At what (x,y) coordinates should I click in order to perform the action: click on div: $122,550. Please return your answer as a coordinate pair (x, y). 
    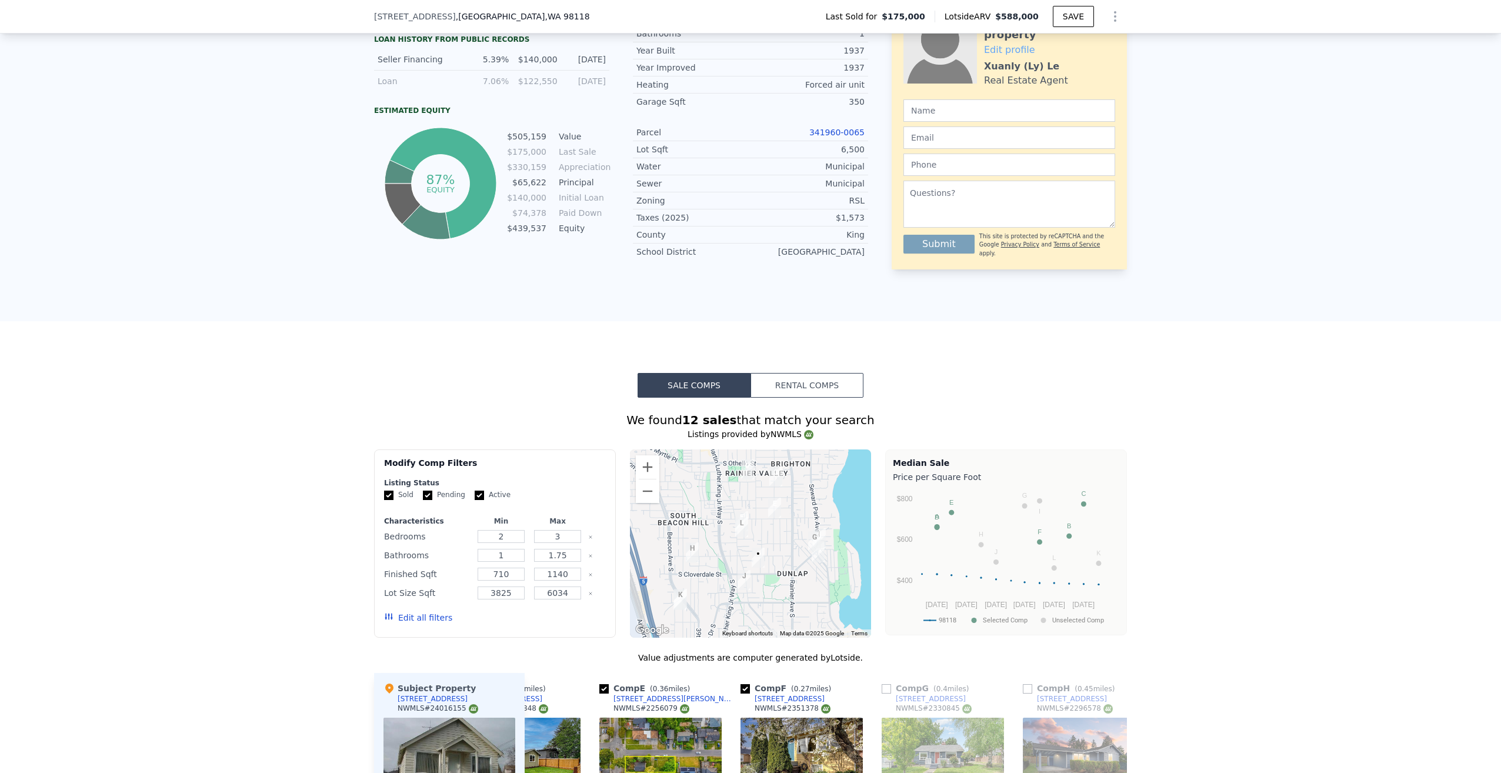
    Looking at the image, I should click on (536, 81).